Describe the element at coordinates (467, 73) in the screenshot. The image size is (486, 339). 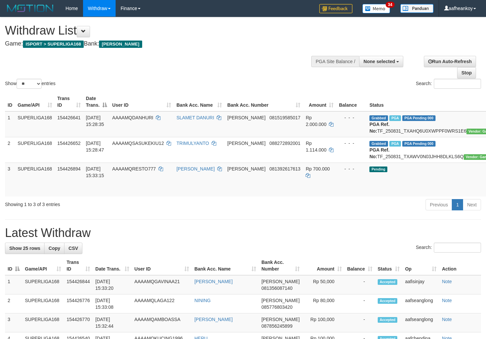
I see `a: Stop` at that location.